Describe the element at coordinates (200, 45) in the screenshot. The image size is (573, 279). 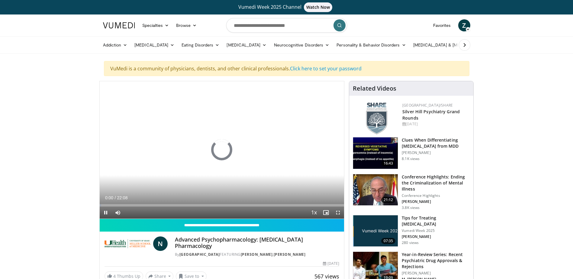
I see `a: Eating Disorders` at that location.